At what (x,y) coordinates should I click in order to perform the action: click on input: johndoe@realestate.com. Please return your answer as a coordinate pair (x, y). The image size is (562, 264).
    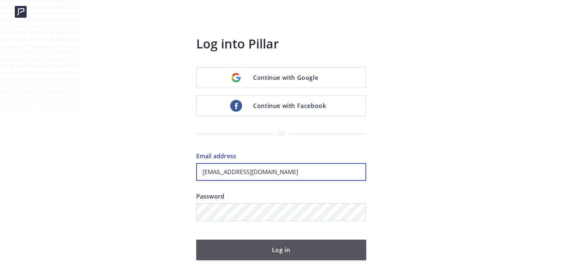
    Looking at the image, I should click on (281, 172).